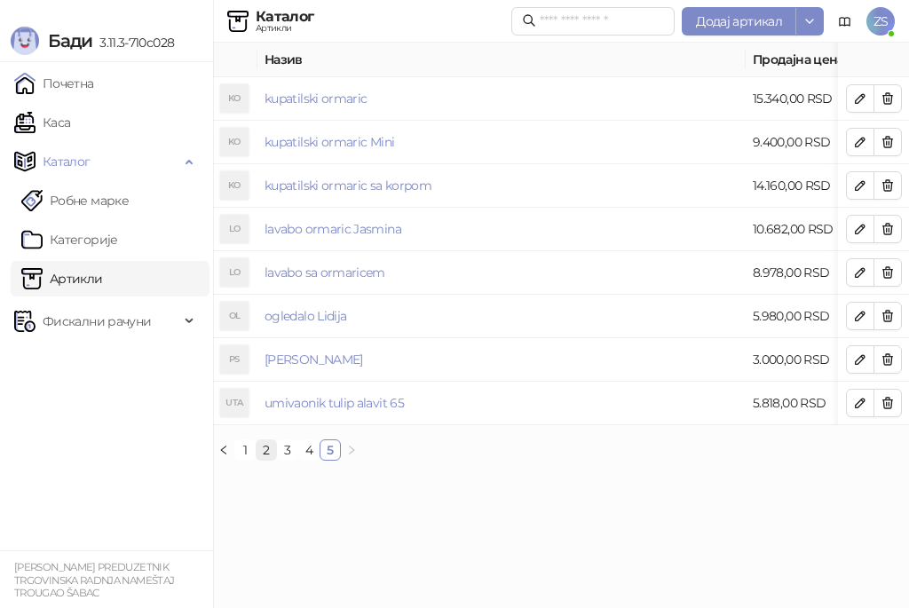  Describe the element at coordinates (238, 21) in the screenshot. I see `img: Artikli` at that location.